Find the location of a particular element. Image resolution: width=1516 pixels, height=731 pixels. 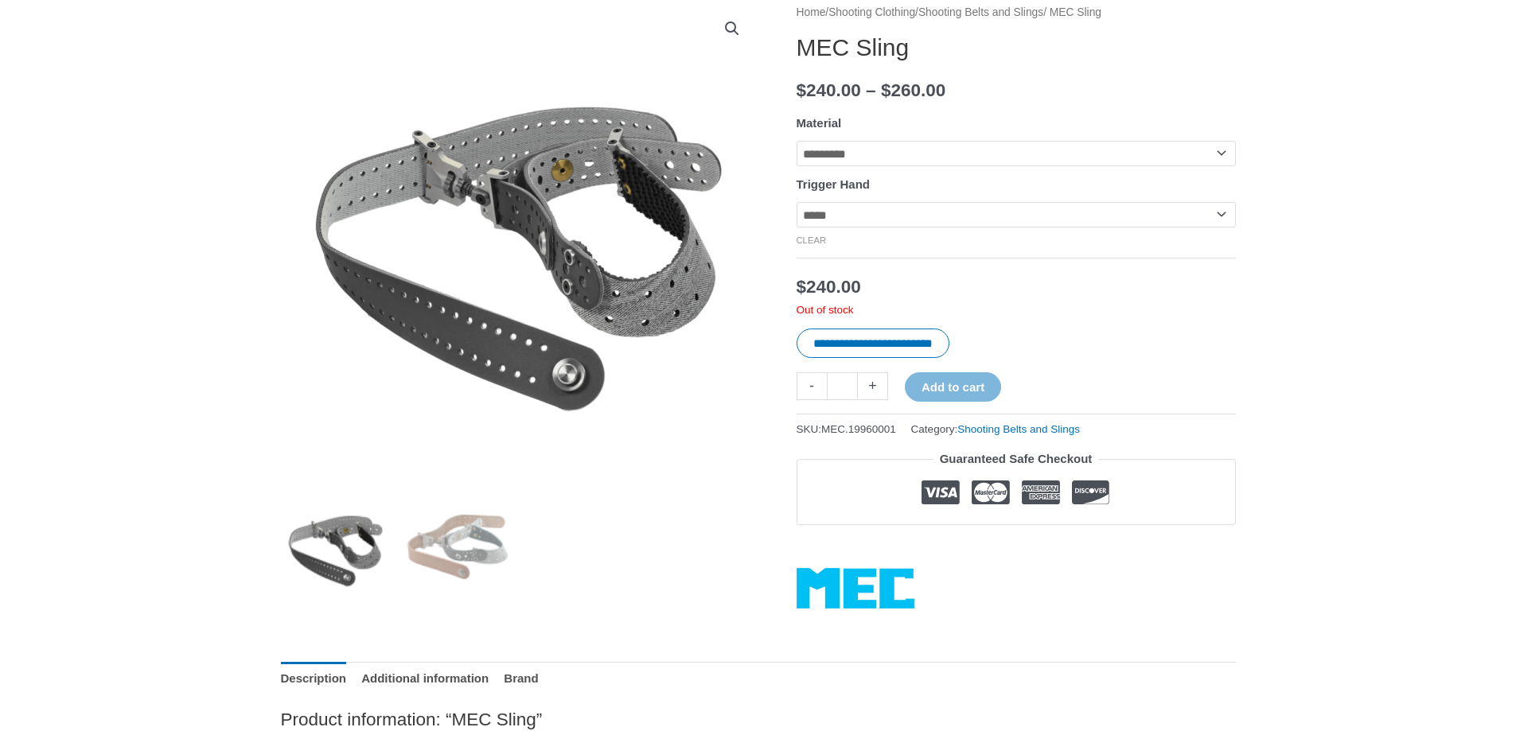

button: Add to cart is located at coordinates (952, 387).